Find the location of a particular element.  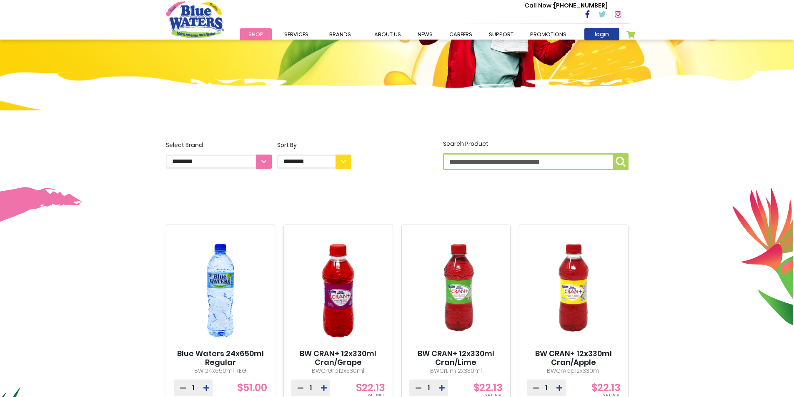

p: BWCrGrp12x330ml is located at coordinates (338, 371).